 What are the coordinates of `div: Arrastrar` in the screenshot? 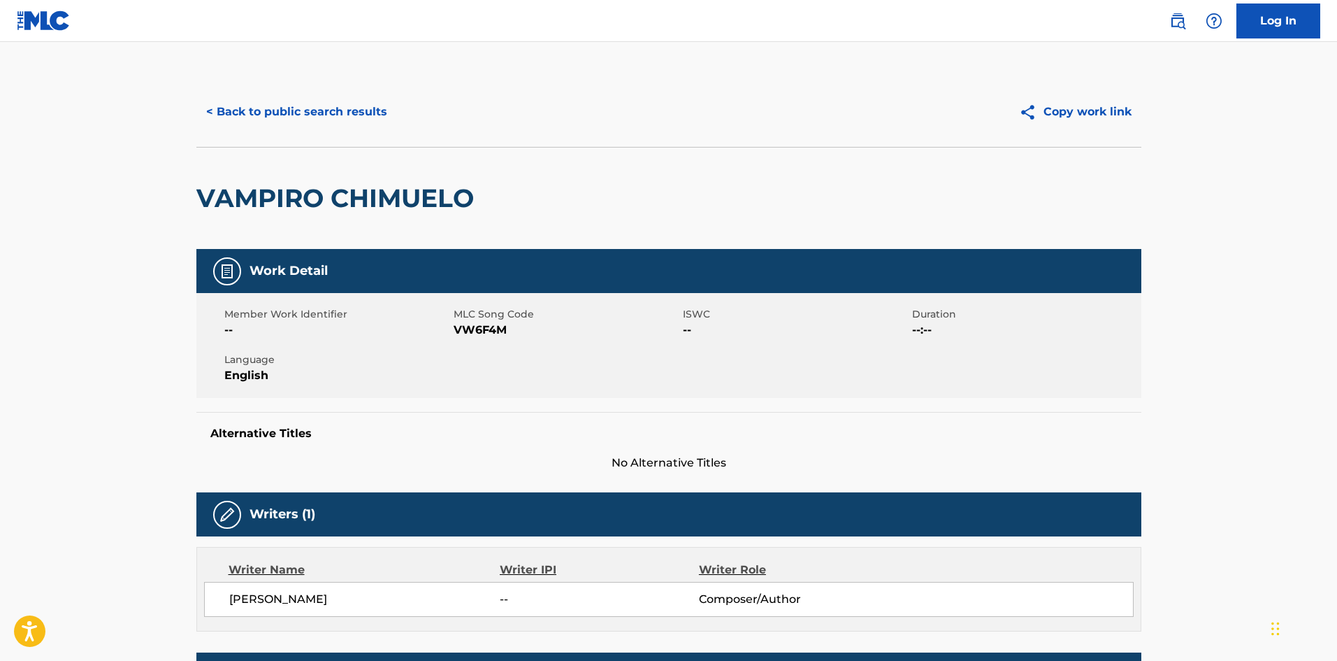 It's located at (1276, 628).